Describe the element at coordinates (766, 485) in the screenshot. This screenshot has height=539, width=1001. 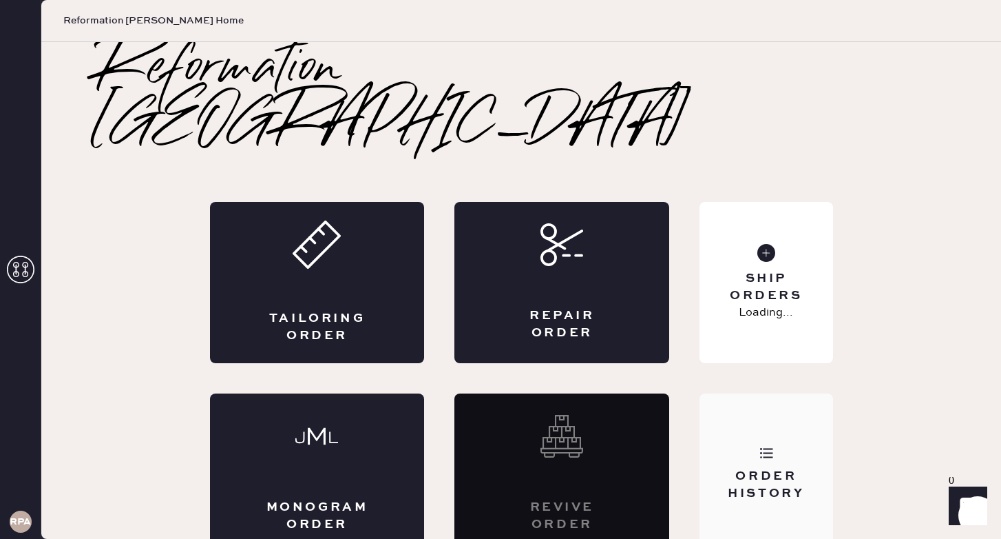
I see `div: Order History` at that location.